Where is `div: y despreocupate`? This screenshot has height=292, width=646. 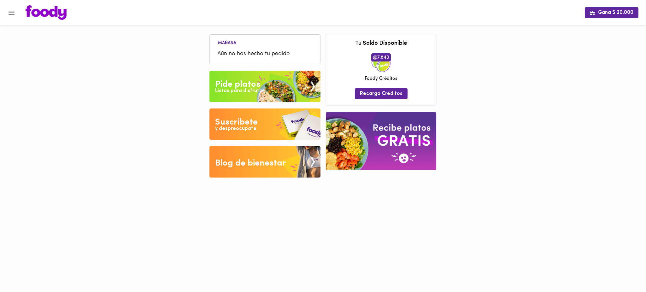
div: y despreocupate is located at coordinates (236, 129).